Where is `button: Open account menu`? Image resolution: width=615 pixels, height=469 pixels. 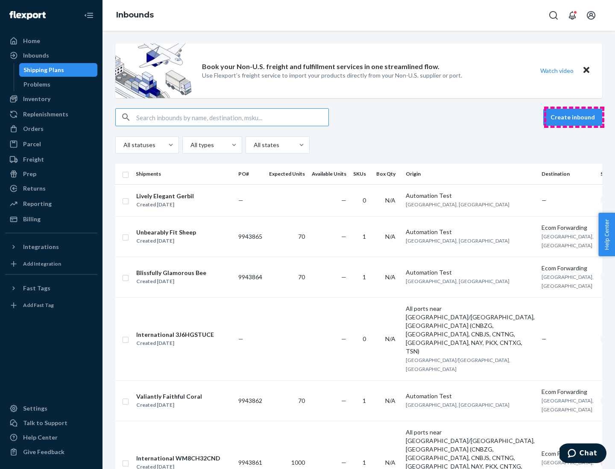 button: Open account menu is located at coordinates (591, 15).